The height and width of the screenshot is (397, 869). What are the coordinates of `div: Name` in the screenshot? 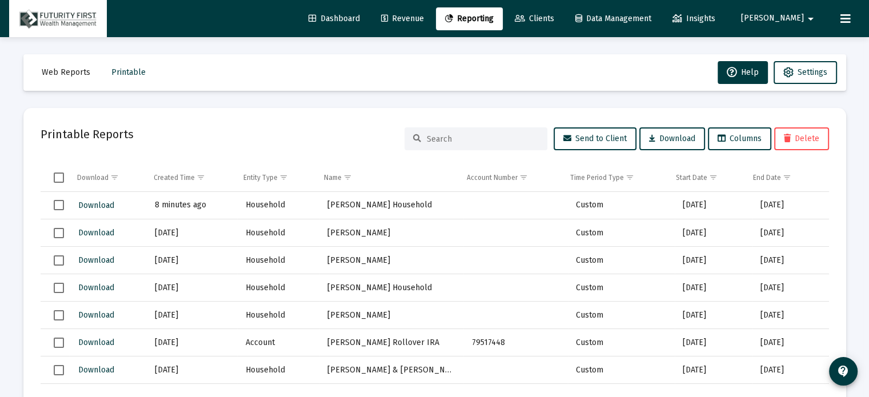 It's located at (333, 178).